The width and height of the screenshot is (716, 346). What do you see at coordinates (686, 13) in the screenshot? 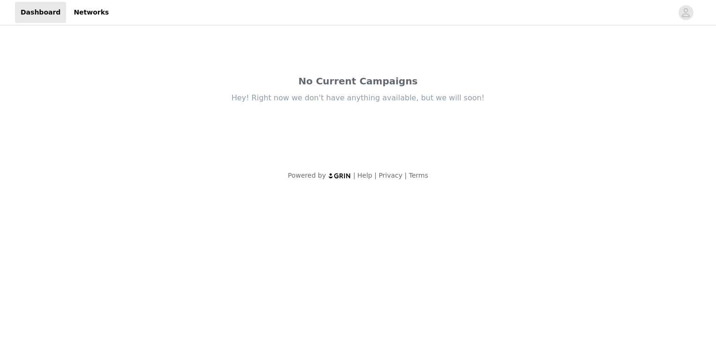
I see `div: avatar` at bounding box center [686, 13].